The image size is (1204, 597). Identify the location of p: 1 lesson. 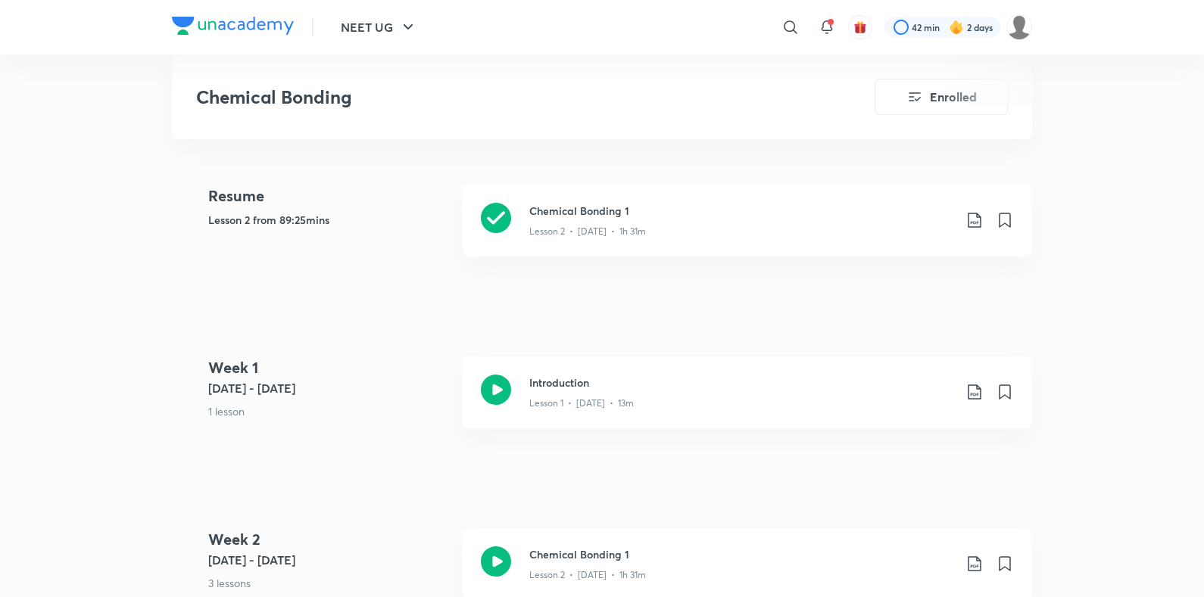
(329, 411).